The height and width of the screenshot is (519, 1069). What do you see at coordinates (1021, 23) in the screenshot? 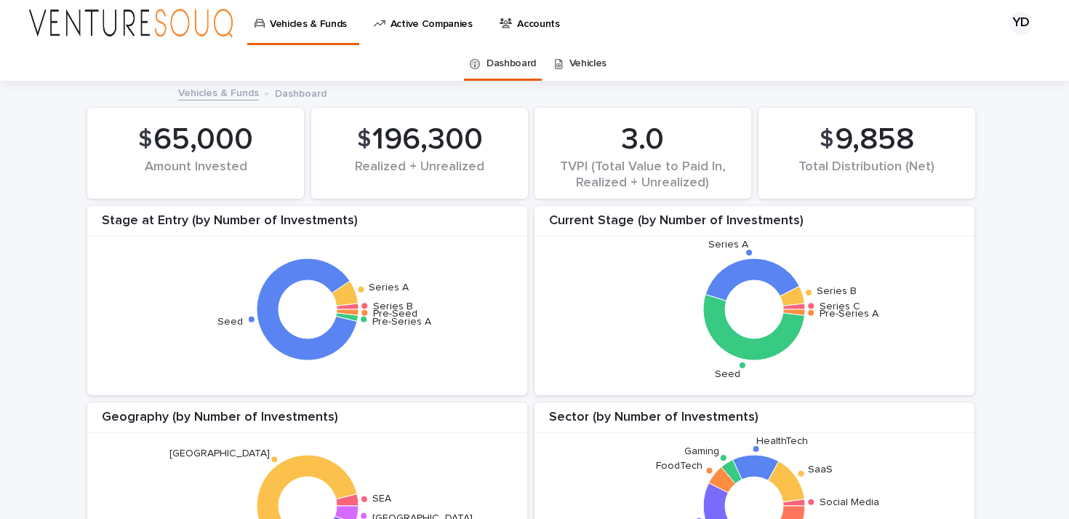
I see `div: YD` at bounding box center [1021, 23].